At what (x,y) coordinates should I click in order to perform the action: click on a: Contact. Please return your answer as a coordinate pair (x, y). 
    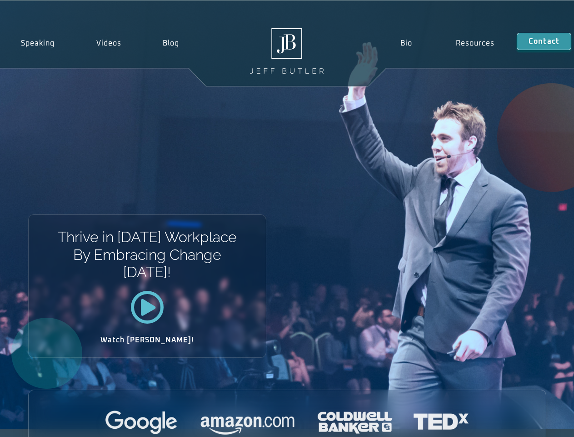
    Looking at the image, I should click on (544, 41).